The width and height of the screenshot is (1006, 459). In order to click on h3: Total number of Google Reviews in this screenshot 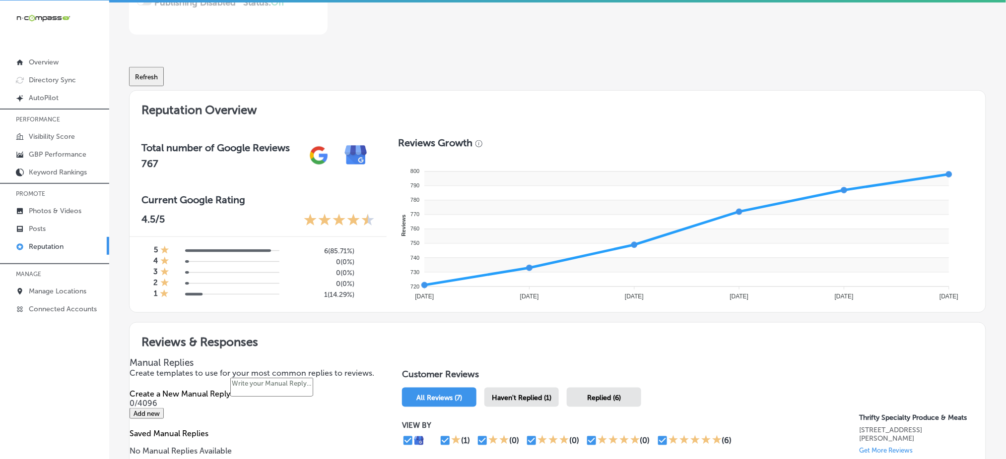, I will do `click(215, 148)`.